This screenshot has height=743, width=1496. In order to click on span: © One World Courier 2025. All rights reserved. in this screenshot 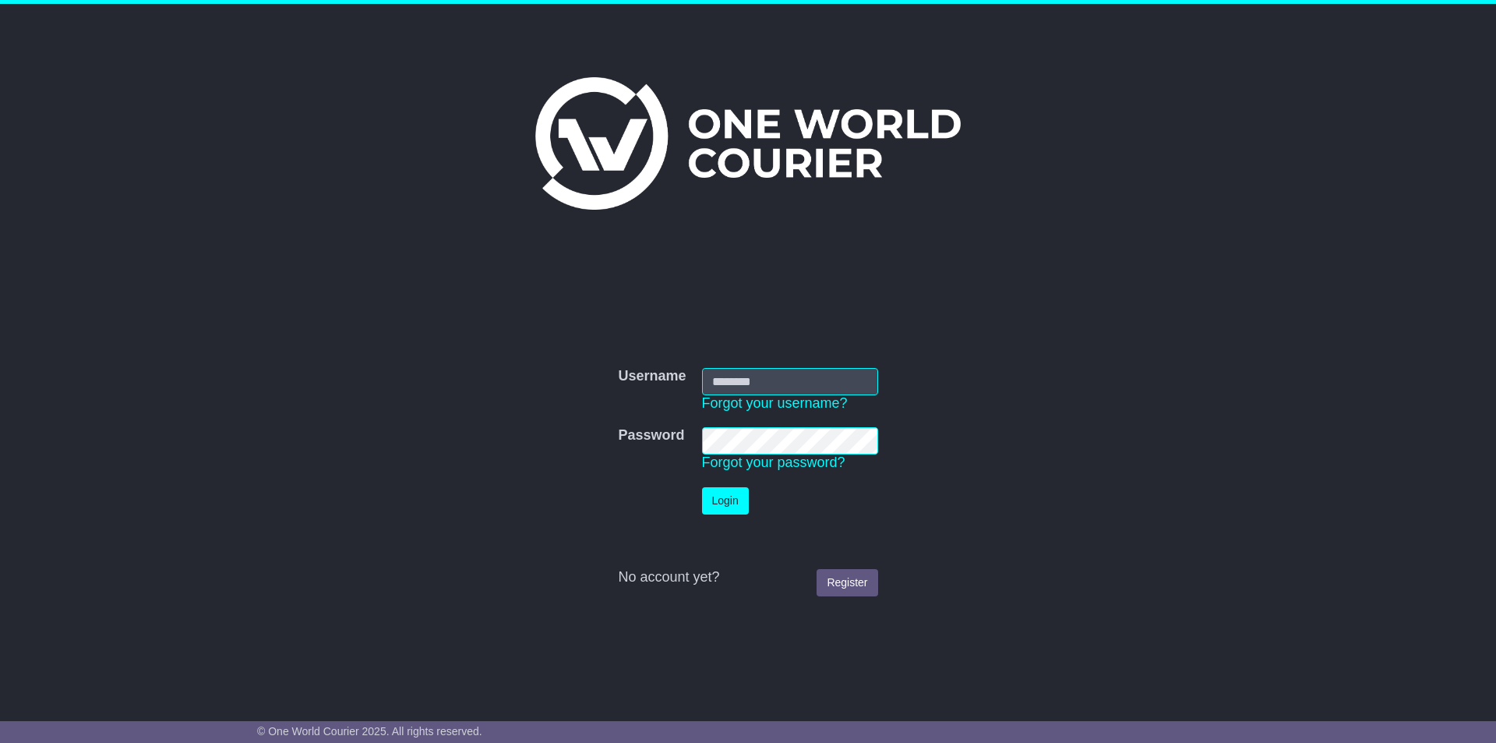, I will do `click(369, 731)`.